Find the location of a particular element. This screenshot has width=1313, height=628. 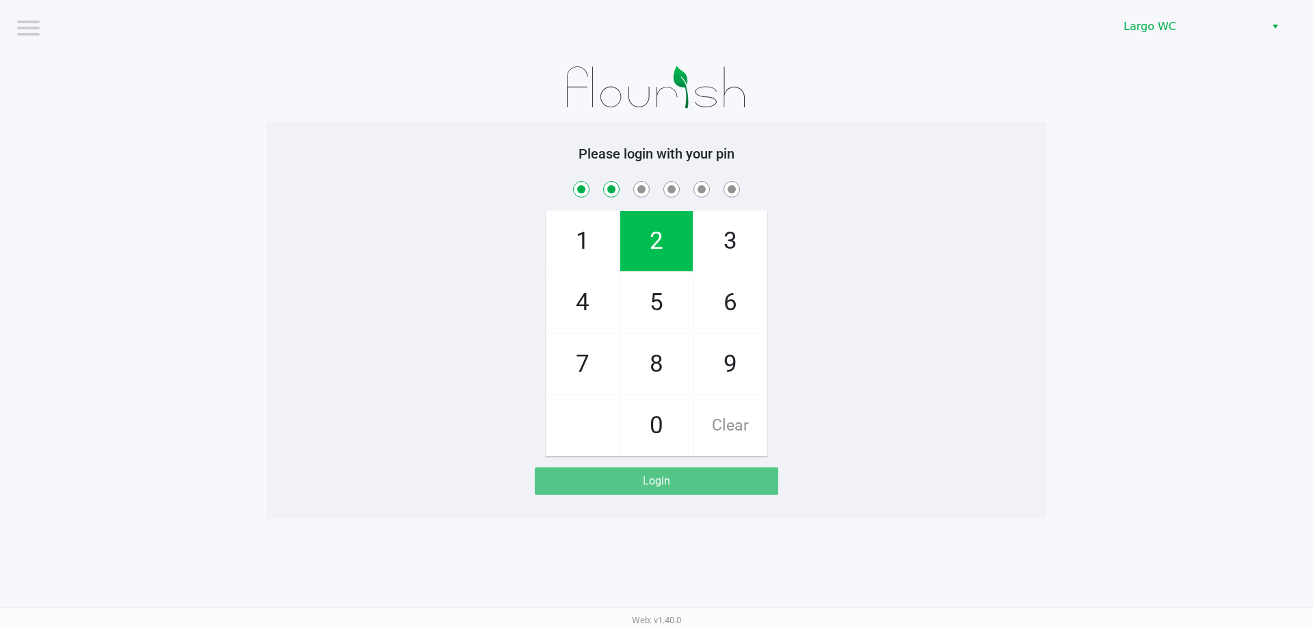

span: 2 is located at coordinates (656, 241).